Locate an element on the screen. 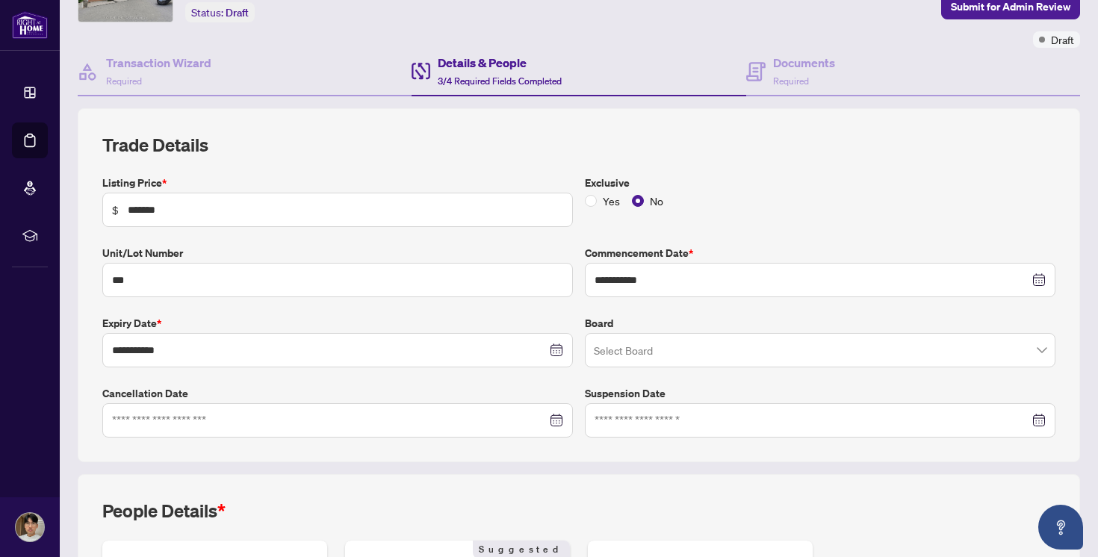  label: Cancellation Date is located at coordinates (338, 394).